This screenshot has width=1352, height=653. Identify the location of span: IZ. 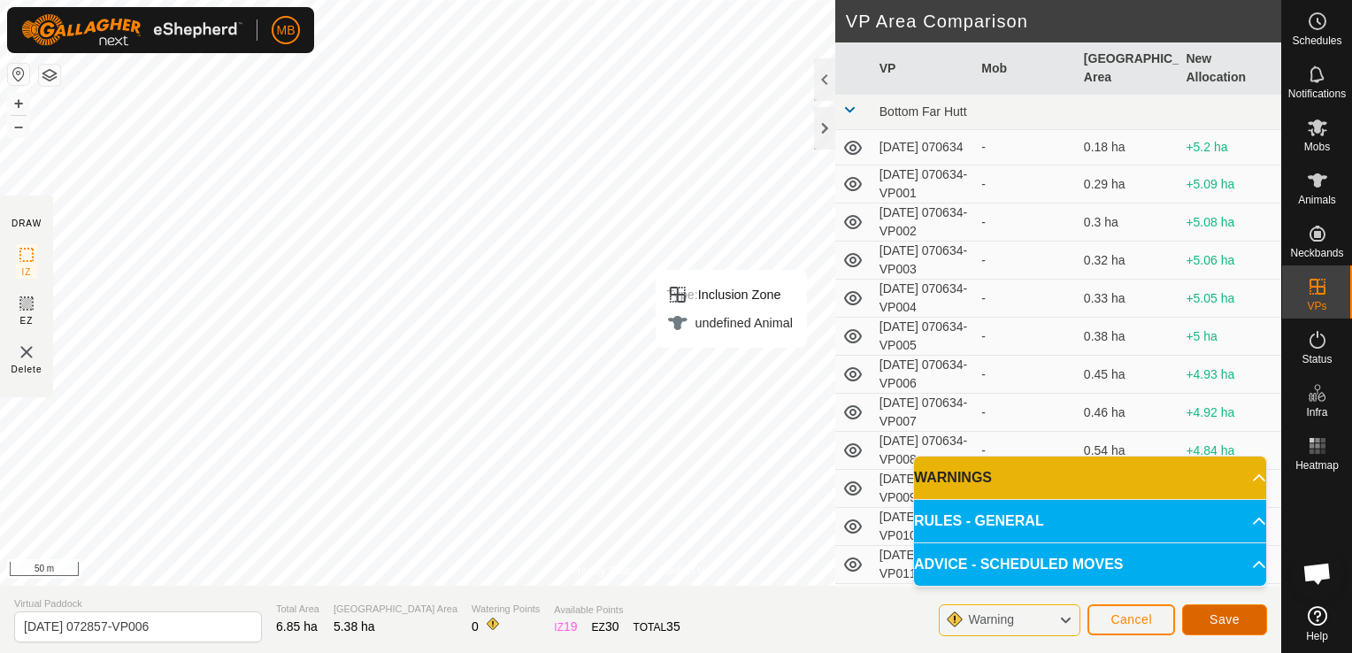
(27, 272).